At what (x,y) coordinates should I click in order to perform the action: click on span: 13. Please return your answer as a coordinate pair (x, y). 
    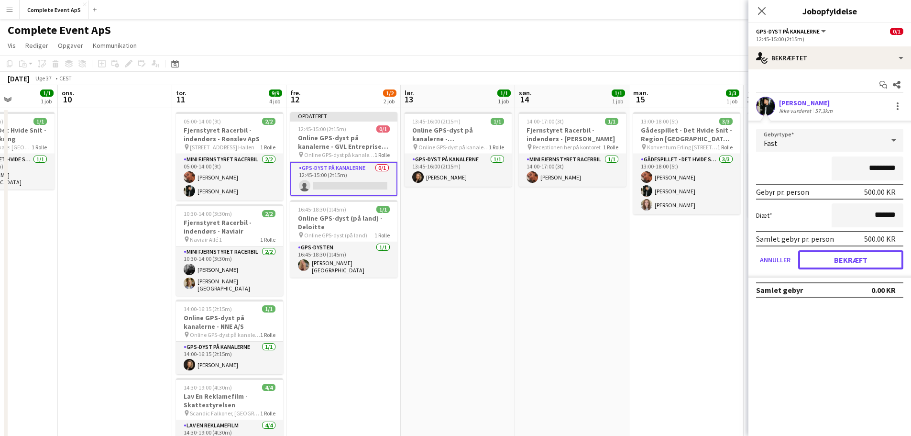
    Looking at the image, I should click on (409, 99).